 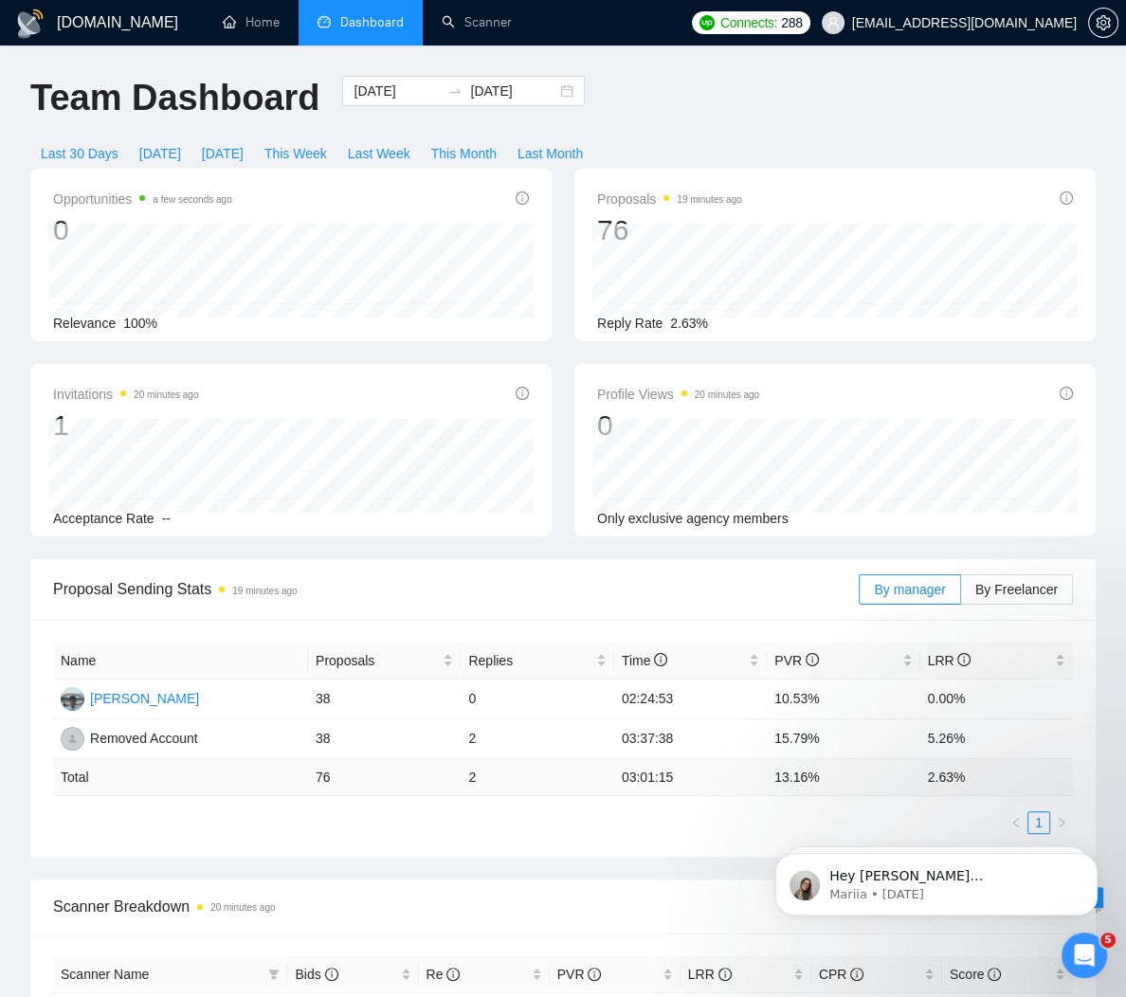 I want to click on input: Start date, so click(x=396, y=91).